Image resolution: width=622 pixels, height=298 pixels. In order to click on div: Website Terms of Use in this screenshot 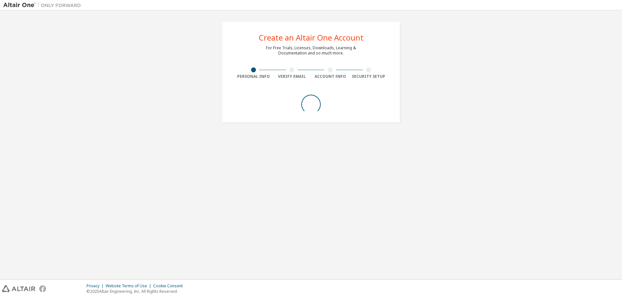, I will do `click(129, 286)`.